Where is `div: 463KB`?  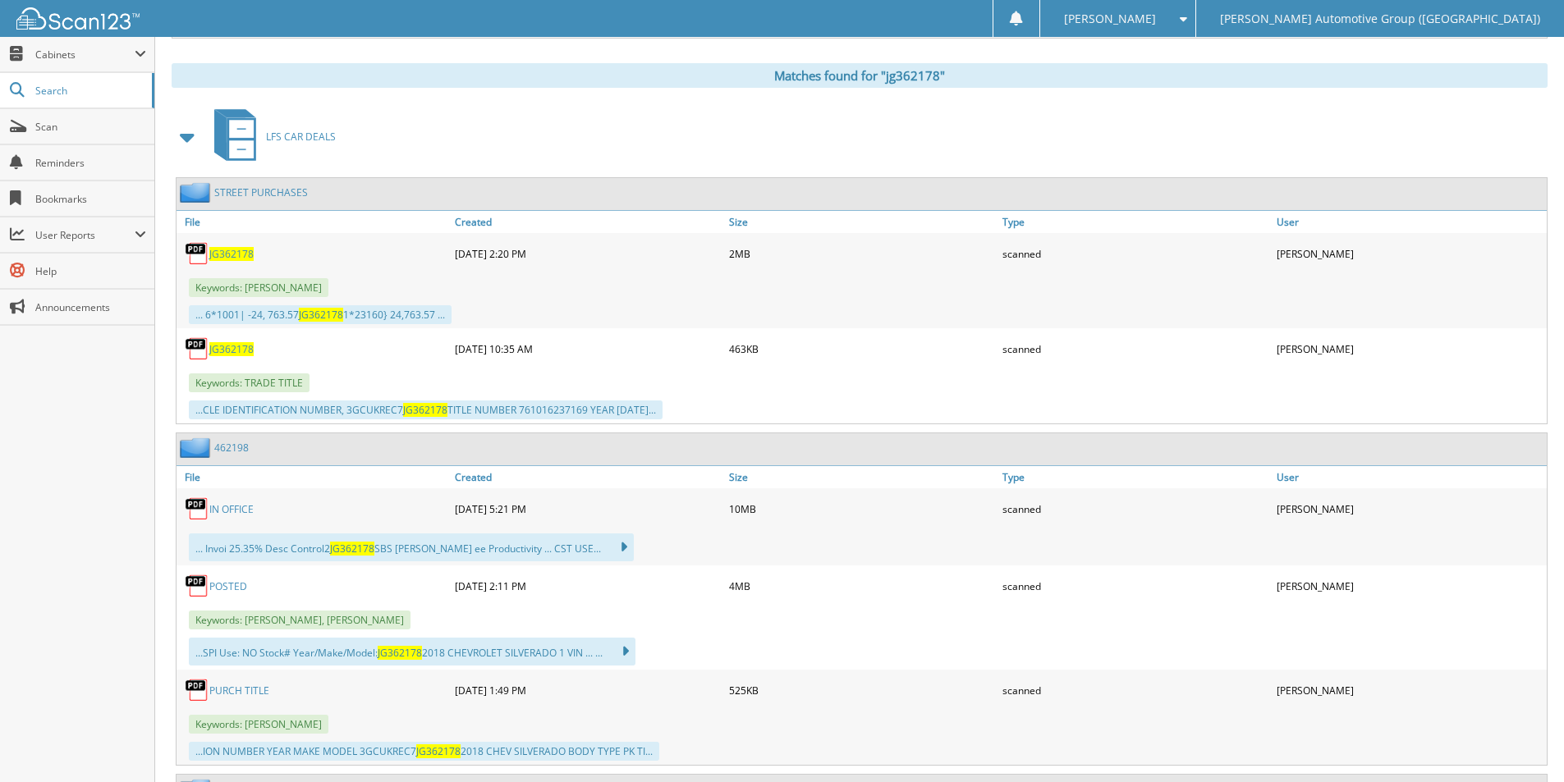 div: 463KB is located at coordinates (862, 349).